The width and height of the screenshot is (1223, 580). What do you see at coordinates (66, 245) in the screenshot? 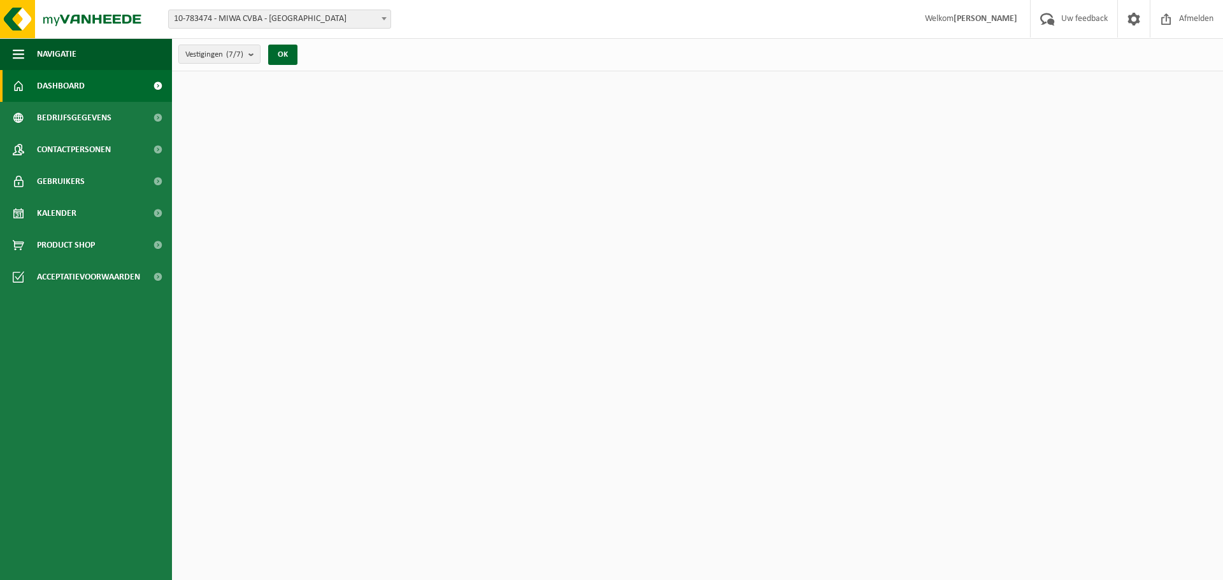
I see `span: Product Shop` at bounding box center [66, 245].